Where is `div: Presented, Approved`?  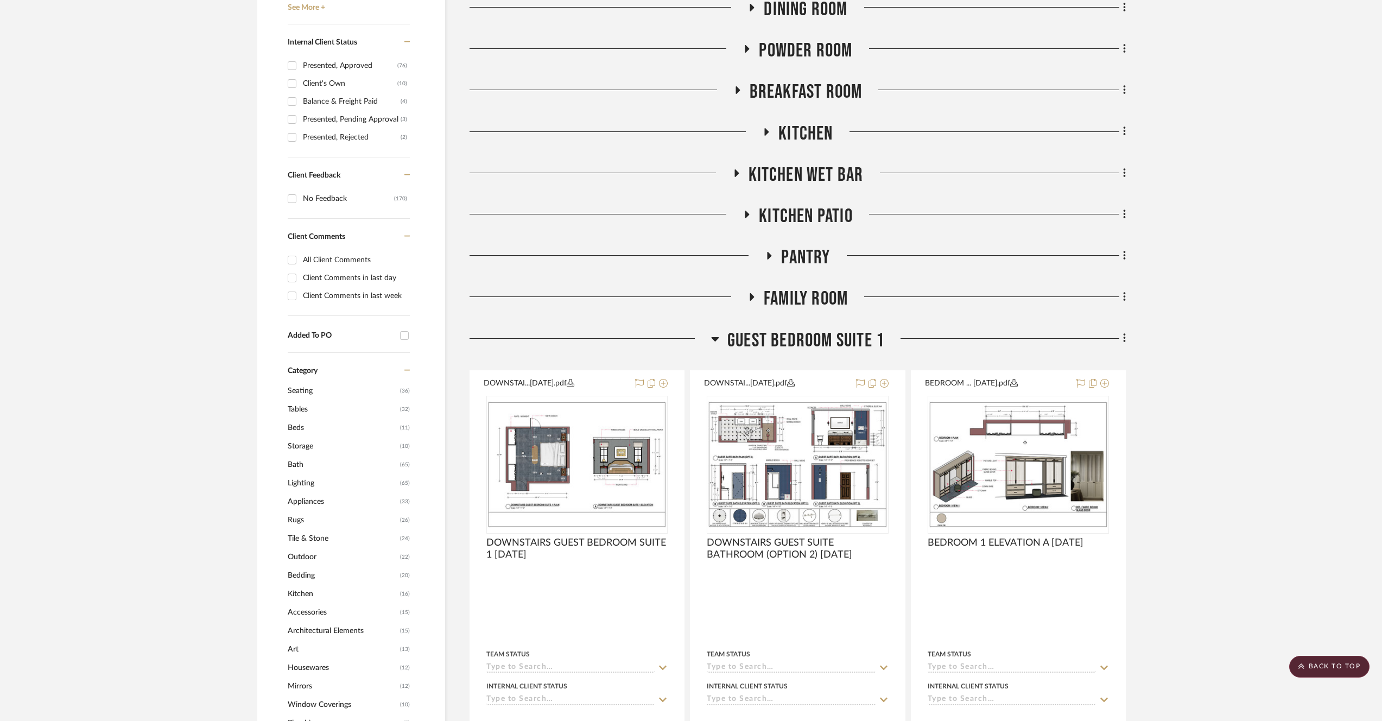
div: Presented, Approved is located at coordinates (350, 66).